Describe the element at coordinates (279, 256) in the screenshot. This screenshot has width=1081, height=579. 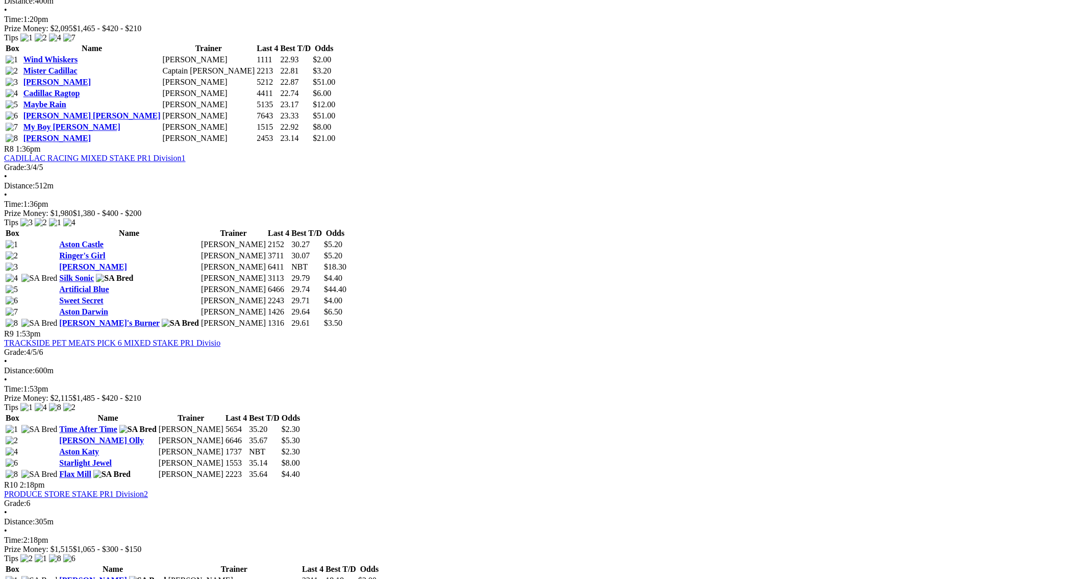
I see `td: 3711` at that location.